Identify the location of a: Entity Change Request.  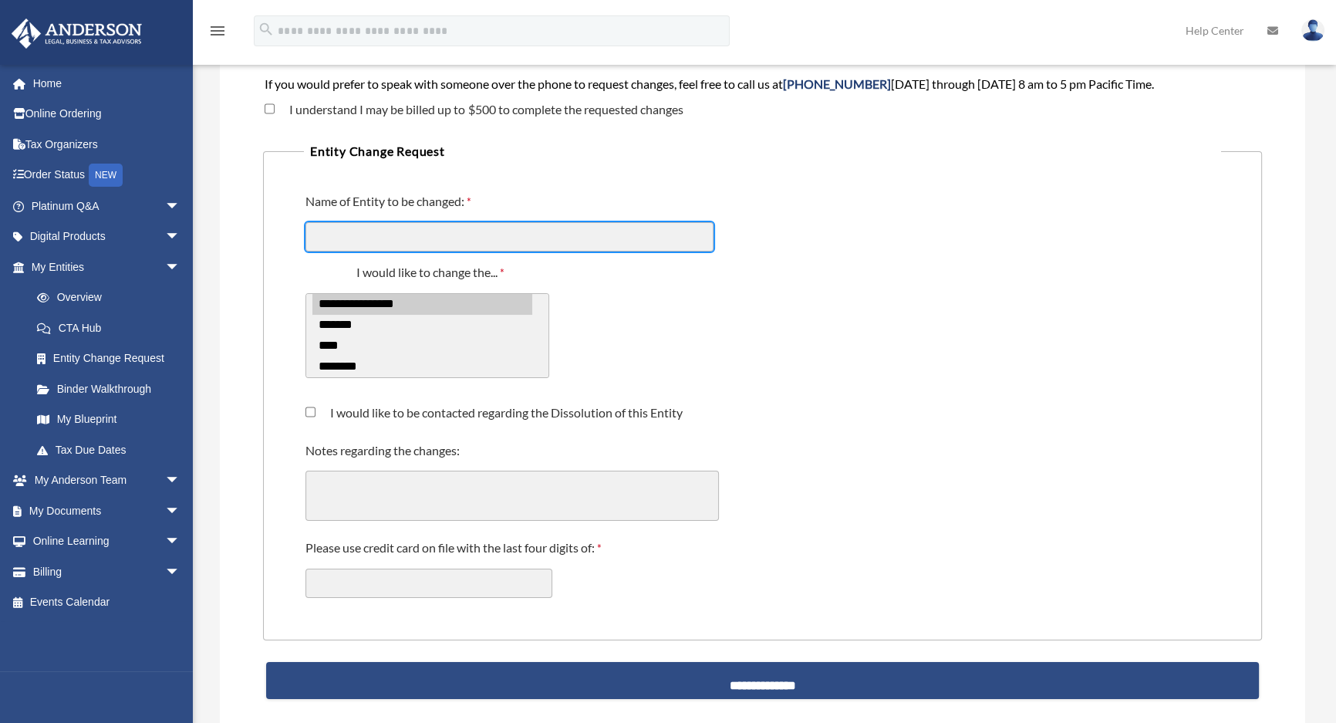
(109, 359).